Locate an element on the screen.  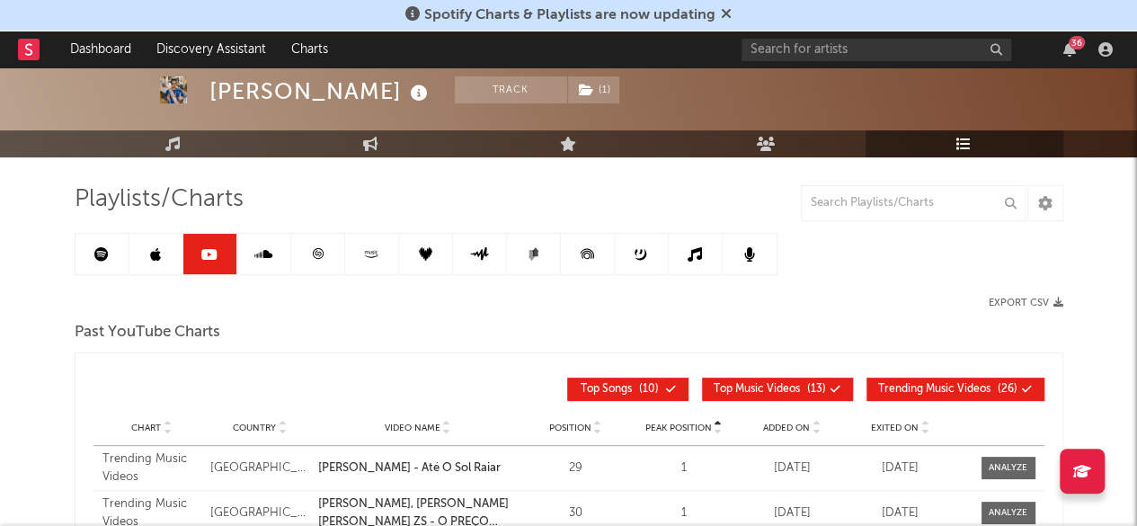
button: 36 is located at coordinates (1070, 49).